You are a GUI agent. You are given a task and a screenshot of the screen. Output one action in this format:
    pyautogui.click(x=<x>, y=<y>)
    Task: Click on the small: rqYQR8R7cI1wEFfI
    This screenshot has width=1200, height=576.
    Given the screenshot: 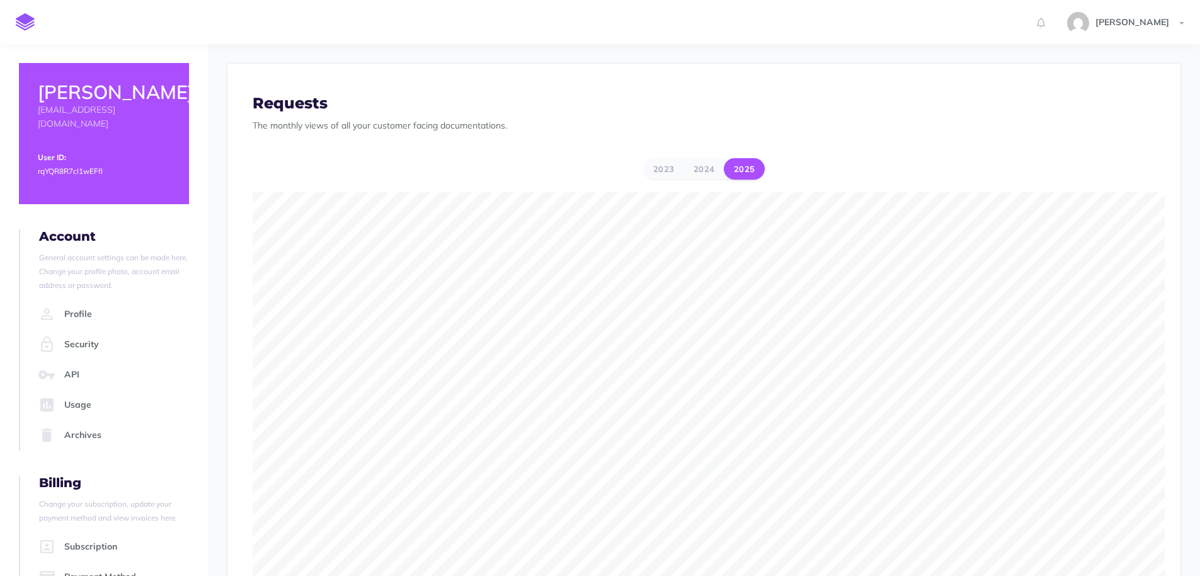 What is the action you would take?
    pyautogui.click(x=70, y=171)
    